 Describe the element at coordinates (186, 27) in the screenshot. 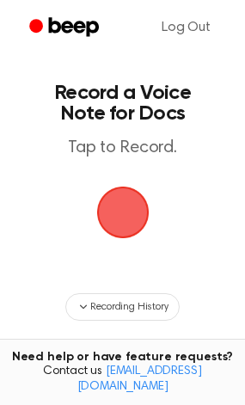

I see `a: Log Out` at that location.